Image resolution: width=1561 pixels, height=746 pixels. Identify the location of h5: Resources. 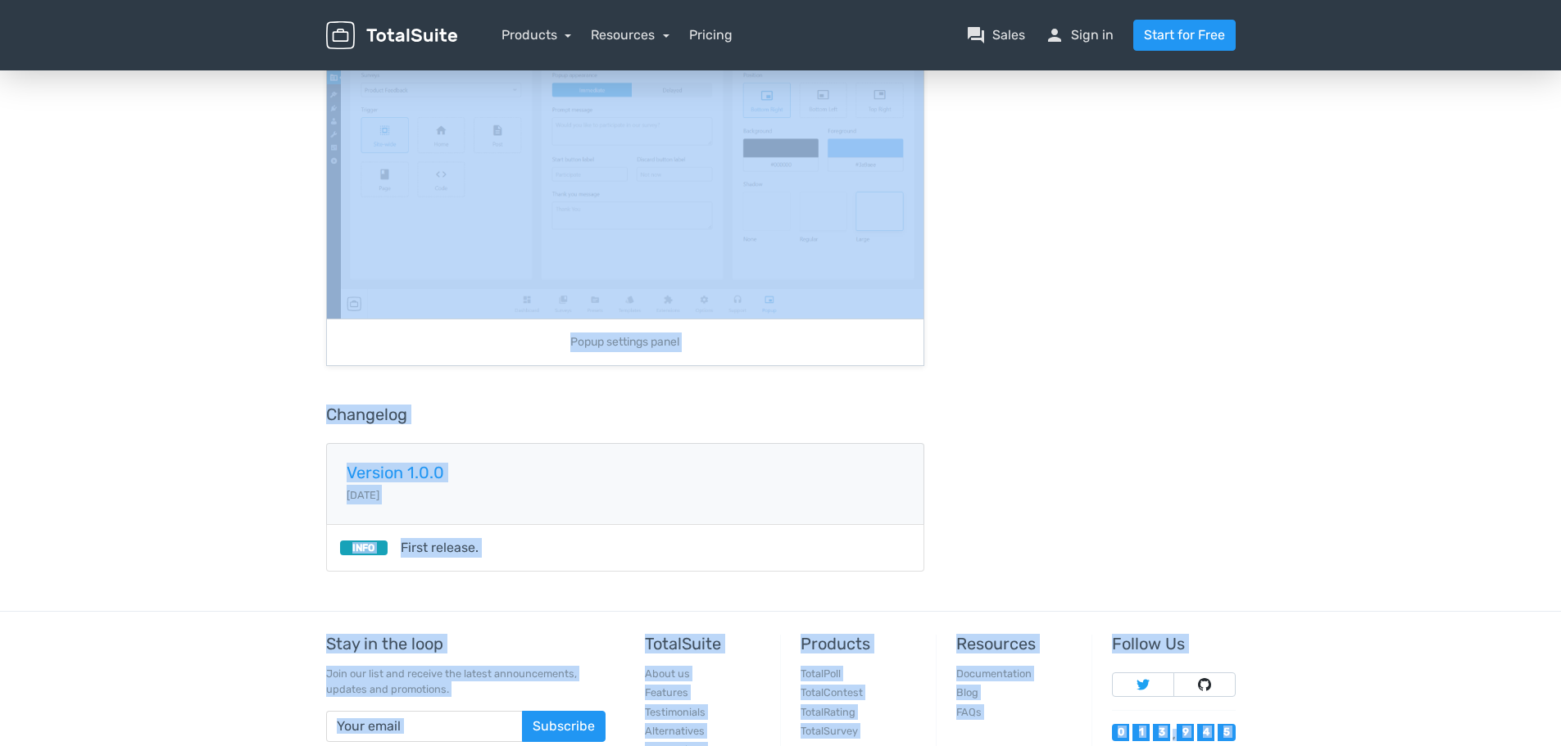
(1018, 644).